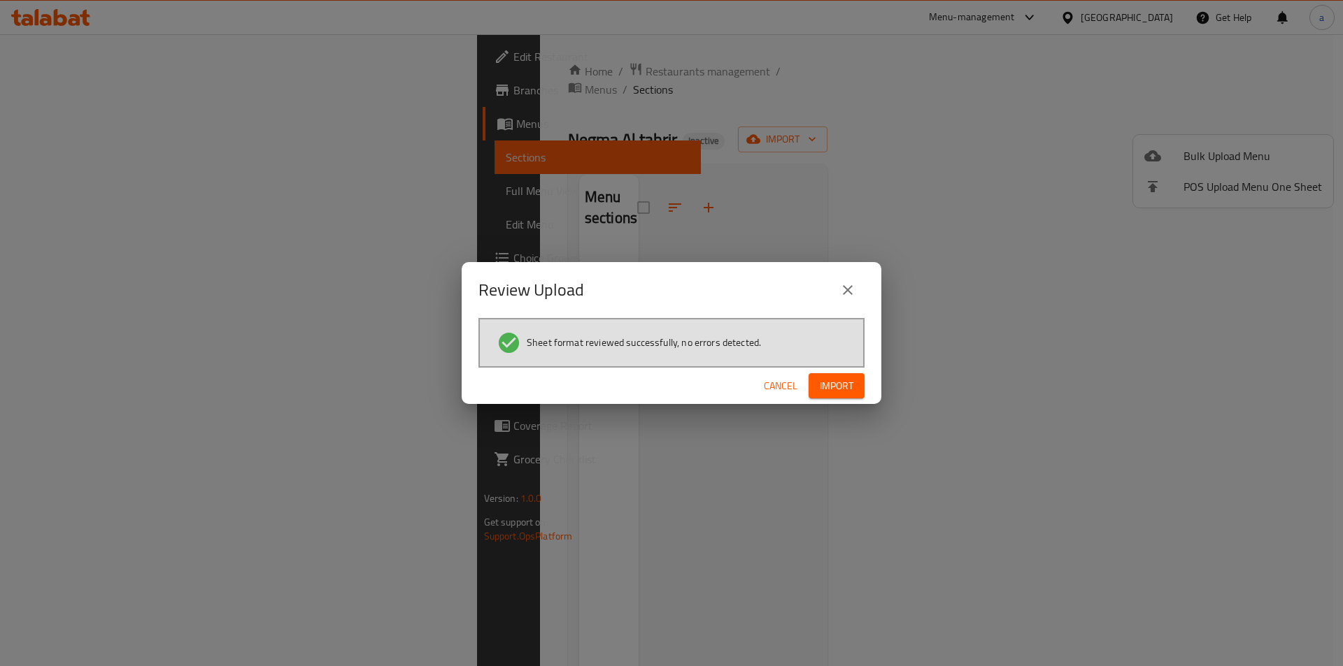 The width and height of the screenshot is (1343, 666). What do you see at coordinates (780, 386) in the screenshot?
I see `button: Cancel` at bounding box center [780, 386].